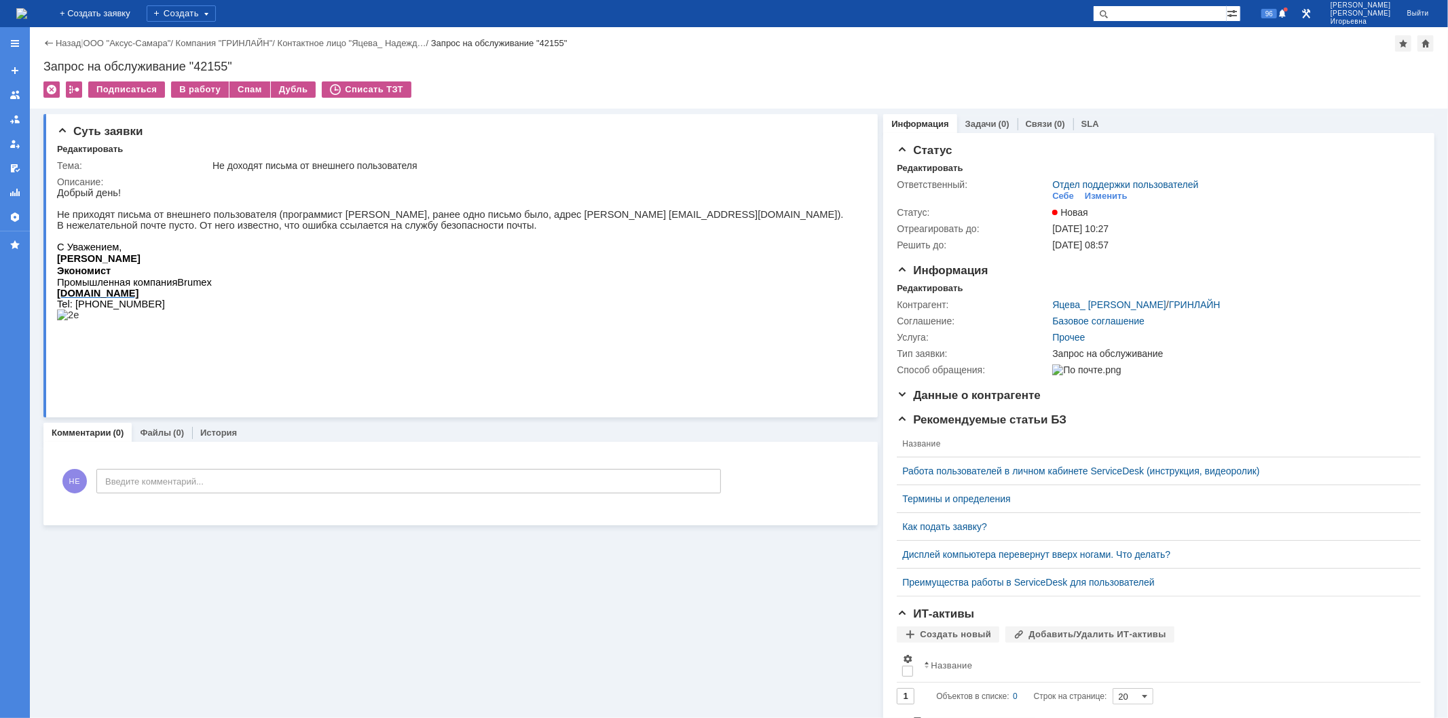  I want to click on img: По почте.png, so click(1086, 370).